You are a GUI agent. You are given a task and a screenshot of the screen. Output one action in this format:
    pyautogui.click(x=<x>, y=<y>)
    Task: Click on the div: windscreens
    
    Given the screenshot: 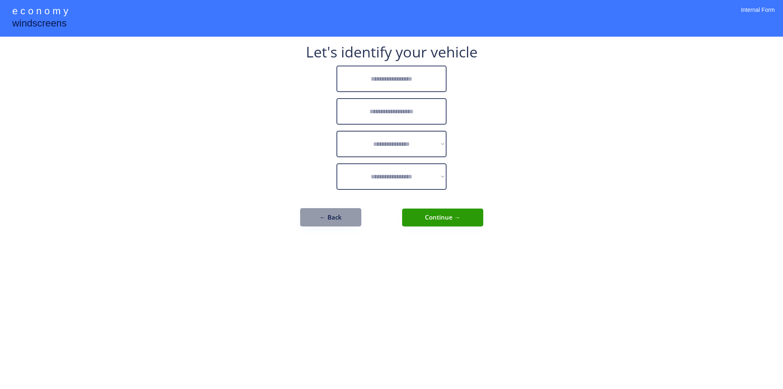 What is the action you would take?
    pyautogui.click(x=39, y=24)
    